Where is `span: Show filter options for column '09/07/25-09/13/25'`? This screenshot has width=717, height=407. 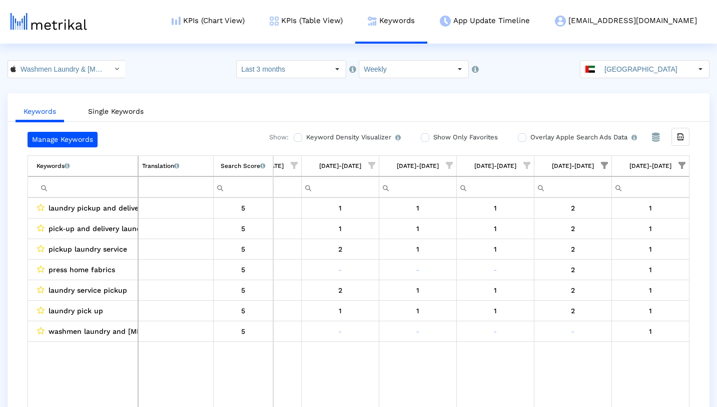 span: Show filter options for column '09/07/25-09/13/25' is located at coordinates (450, 165).